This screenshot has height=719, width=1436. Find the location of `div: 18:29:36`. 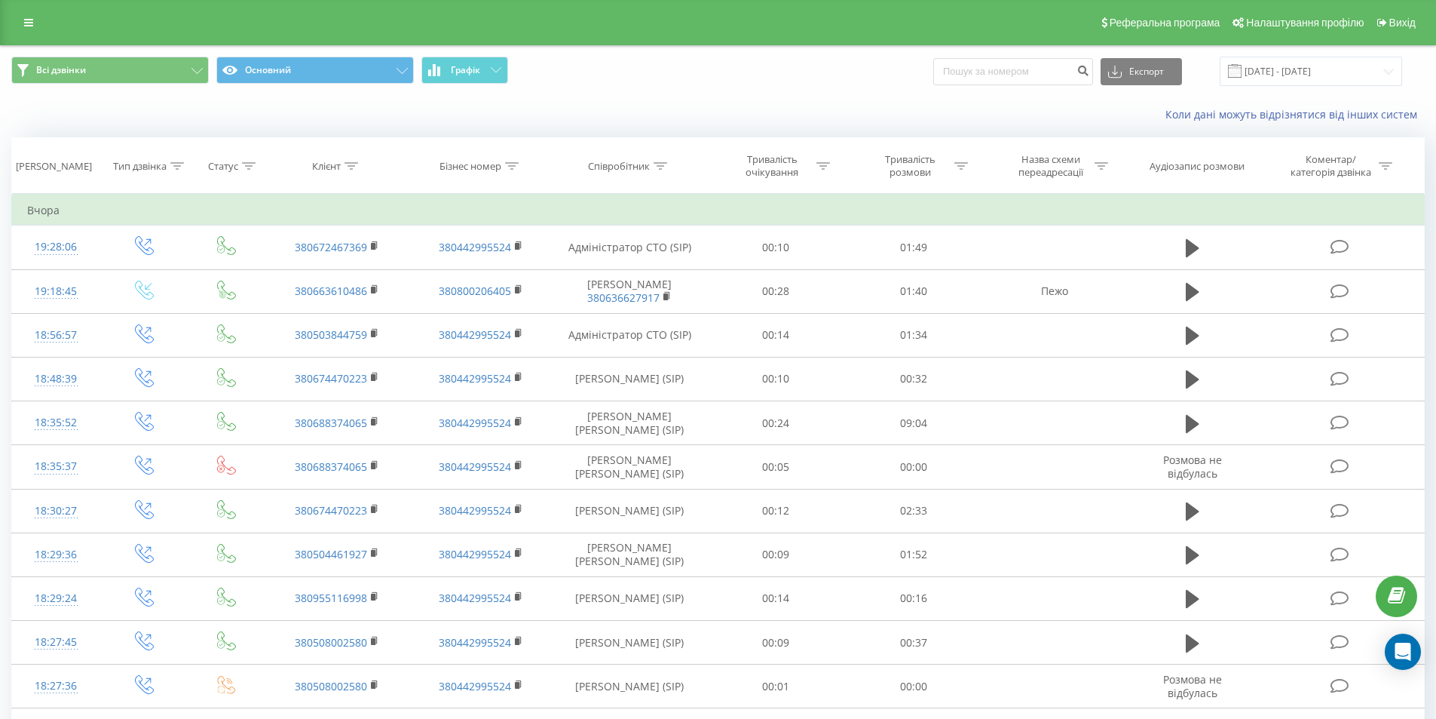

div: 18:29:36 is located at coordinates (56, 554).